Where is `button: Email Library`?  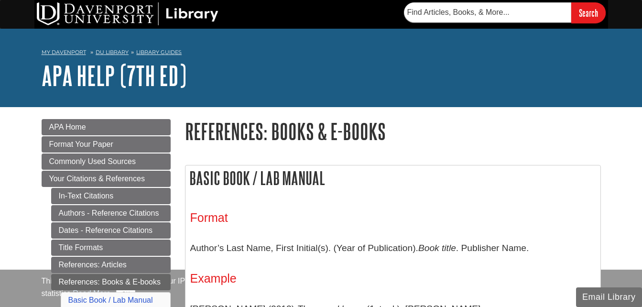 button: Email Library is located at coordinates (609, 297).